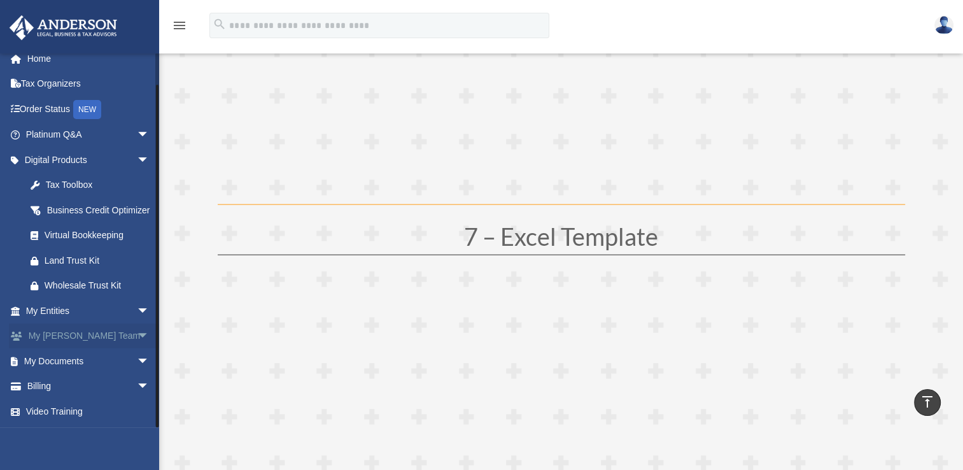  What do you see at coordinates (99, 285) in the screenshot?
I see `div: Wholesale Trust Kit` at bounding box center [99, 285].